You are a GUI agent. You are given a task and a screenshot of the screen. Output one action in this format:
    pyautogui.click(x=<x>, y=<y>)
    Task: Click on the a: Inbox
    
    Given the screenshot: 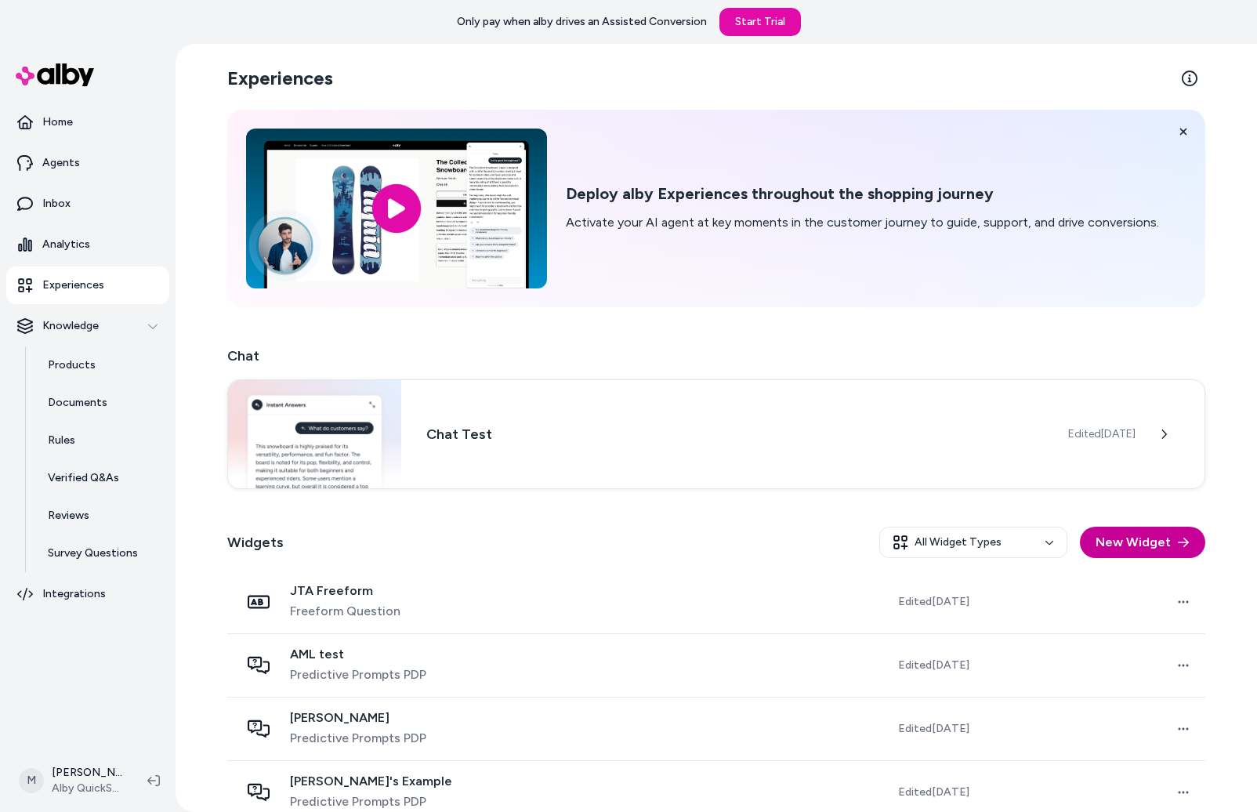 What is the action you would take?
    pyautogui.click(x=88, y=204)
    